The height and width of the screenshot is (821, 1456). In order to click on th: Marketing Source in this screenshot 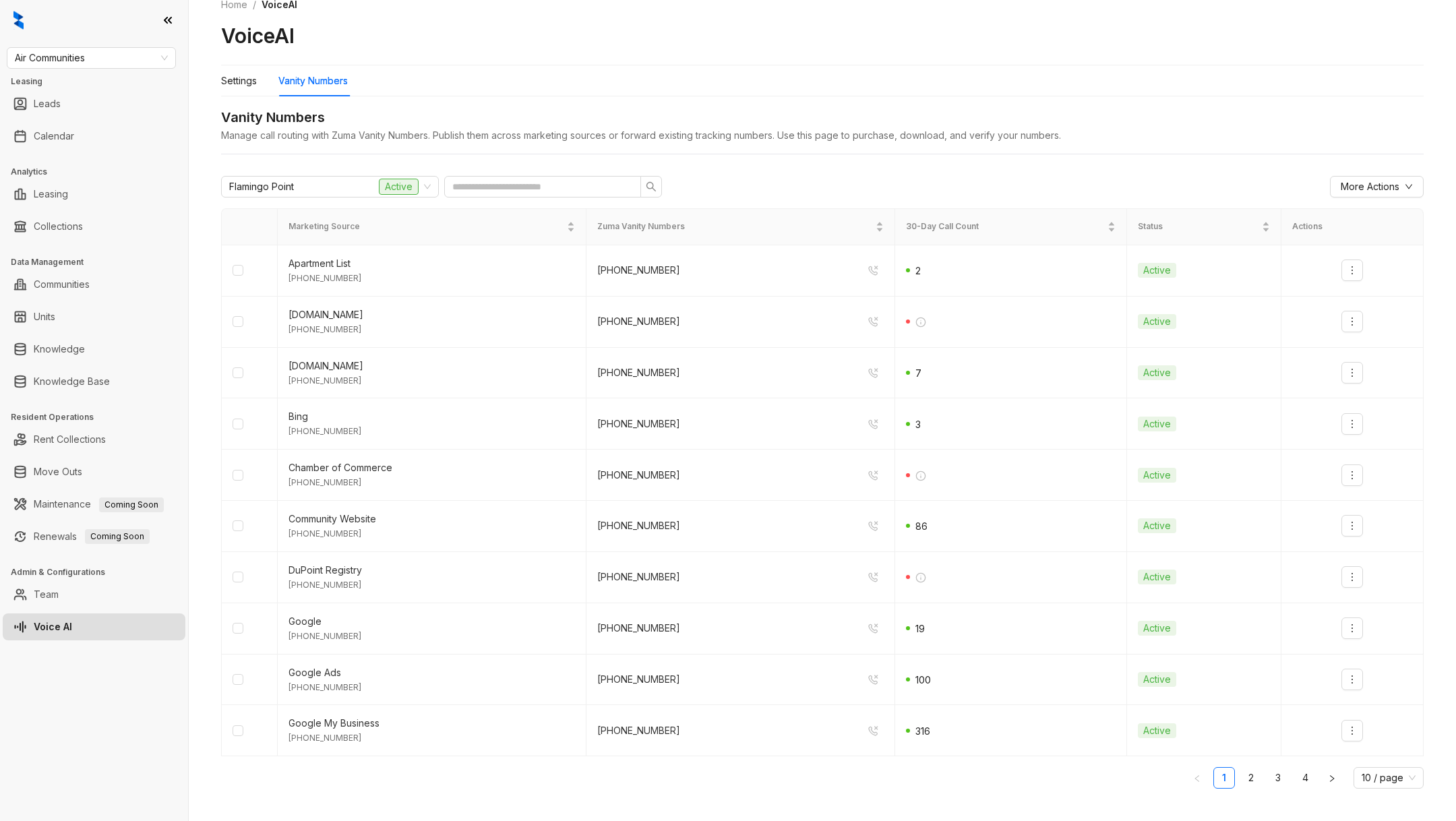, I will do `click(432, 227)`.